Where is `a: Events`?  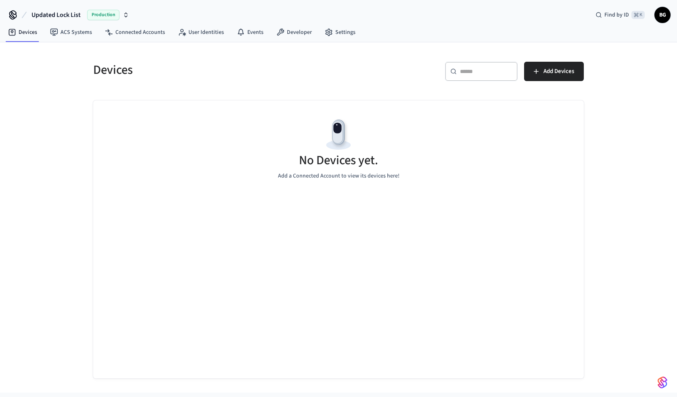
a: Events is located at coordinates (250, 32).